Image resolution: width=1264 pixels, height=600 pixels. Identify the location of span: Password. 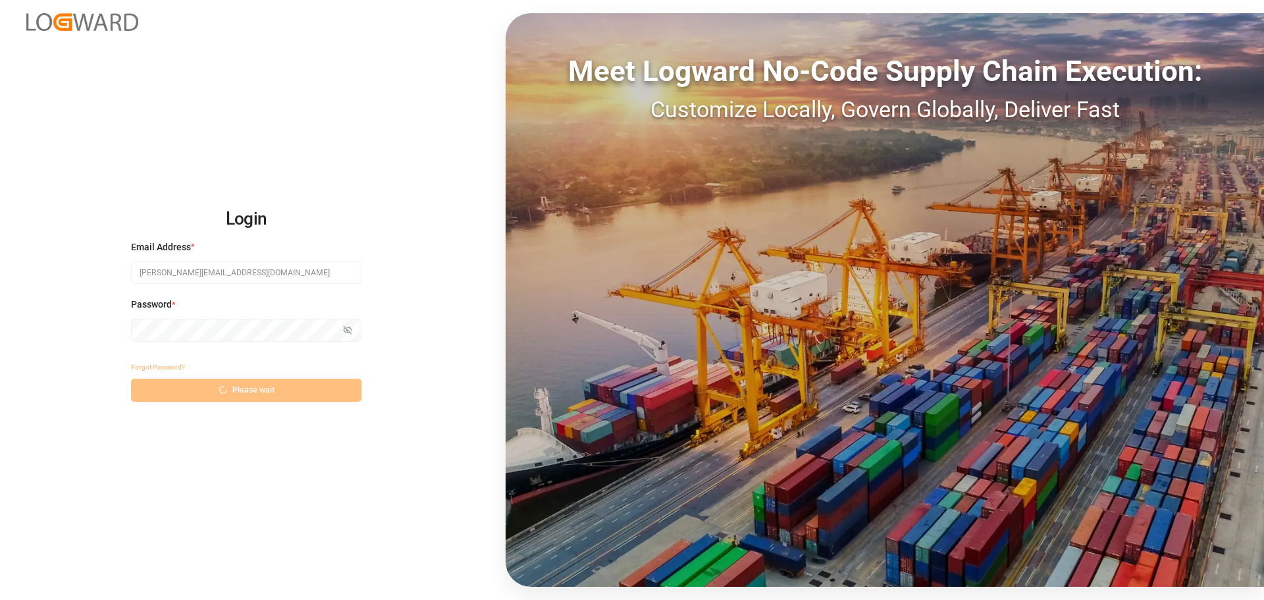
(151, 304).